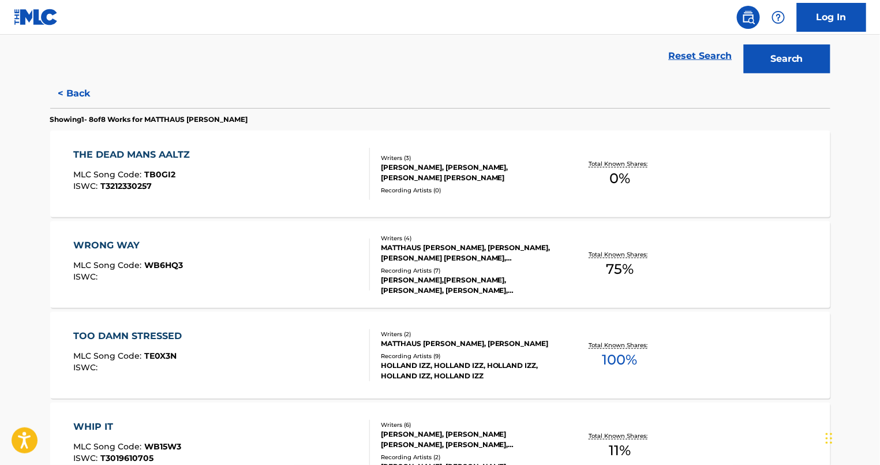 The height and width of the screenshot is (465, 880). What do you see at coordinates (128, 245) in the screenshot?
I see `div: WRONG WAY` at bounding box center [128, 245].